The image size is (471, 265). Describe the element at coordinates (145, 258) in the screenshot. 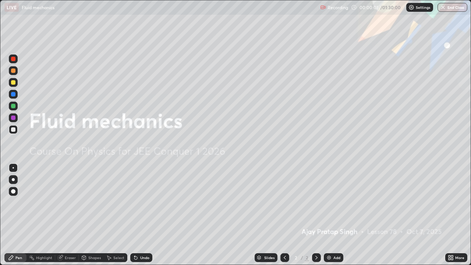

I see `div: Undo` at that location.